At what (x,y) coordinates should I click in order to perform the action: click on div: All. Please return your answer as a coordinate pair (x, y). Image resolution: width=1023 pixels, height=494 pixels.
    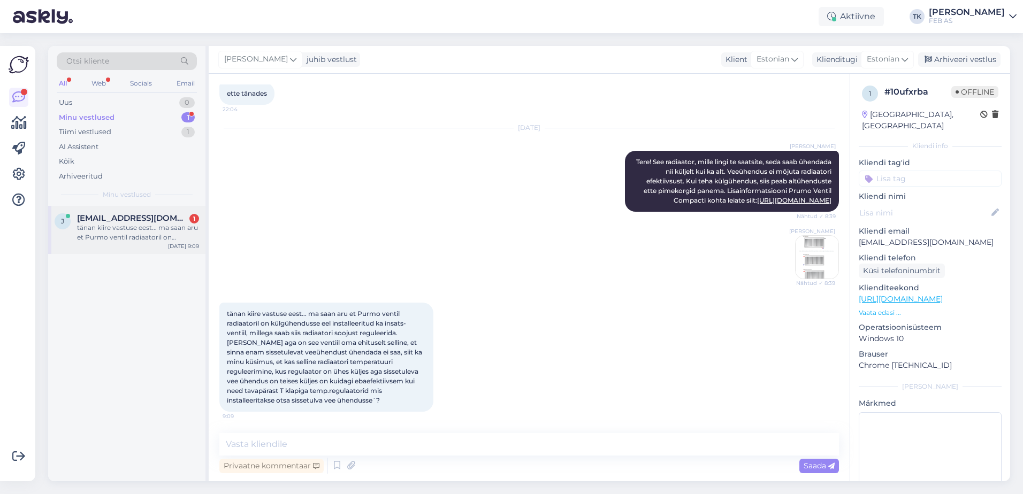
    Looking at the image, I should click on (63, 83).